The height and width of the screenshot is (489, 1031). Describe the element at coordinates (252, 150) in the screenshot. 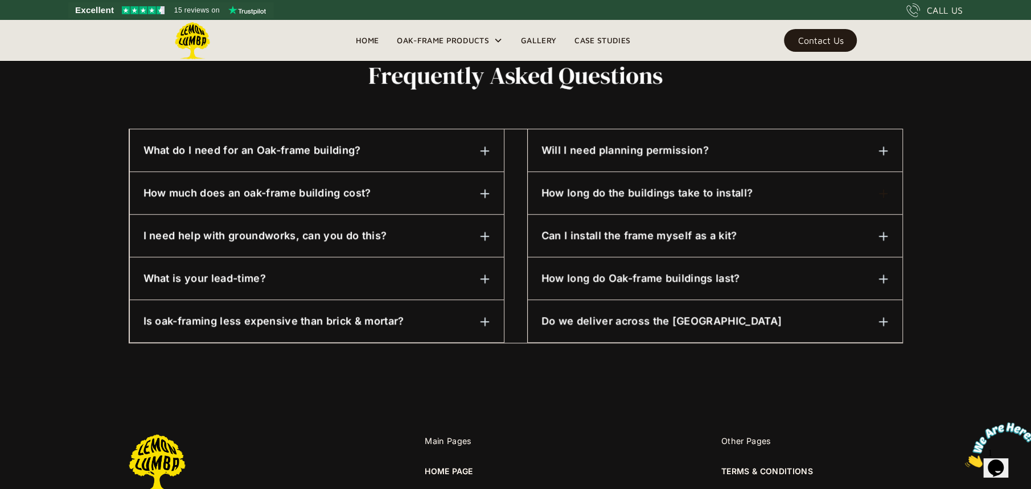

I see `h6: What do I need for an Oak-frame building?` at that location.